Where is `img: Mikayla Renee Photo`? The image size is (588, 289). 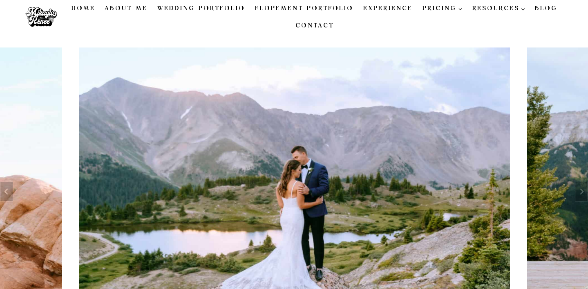
img: Mikayla Renee Photo is located at coordinates (41, 17).